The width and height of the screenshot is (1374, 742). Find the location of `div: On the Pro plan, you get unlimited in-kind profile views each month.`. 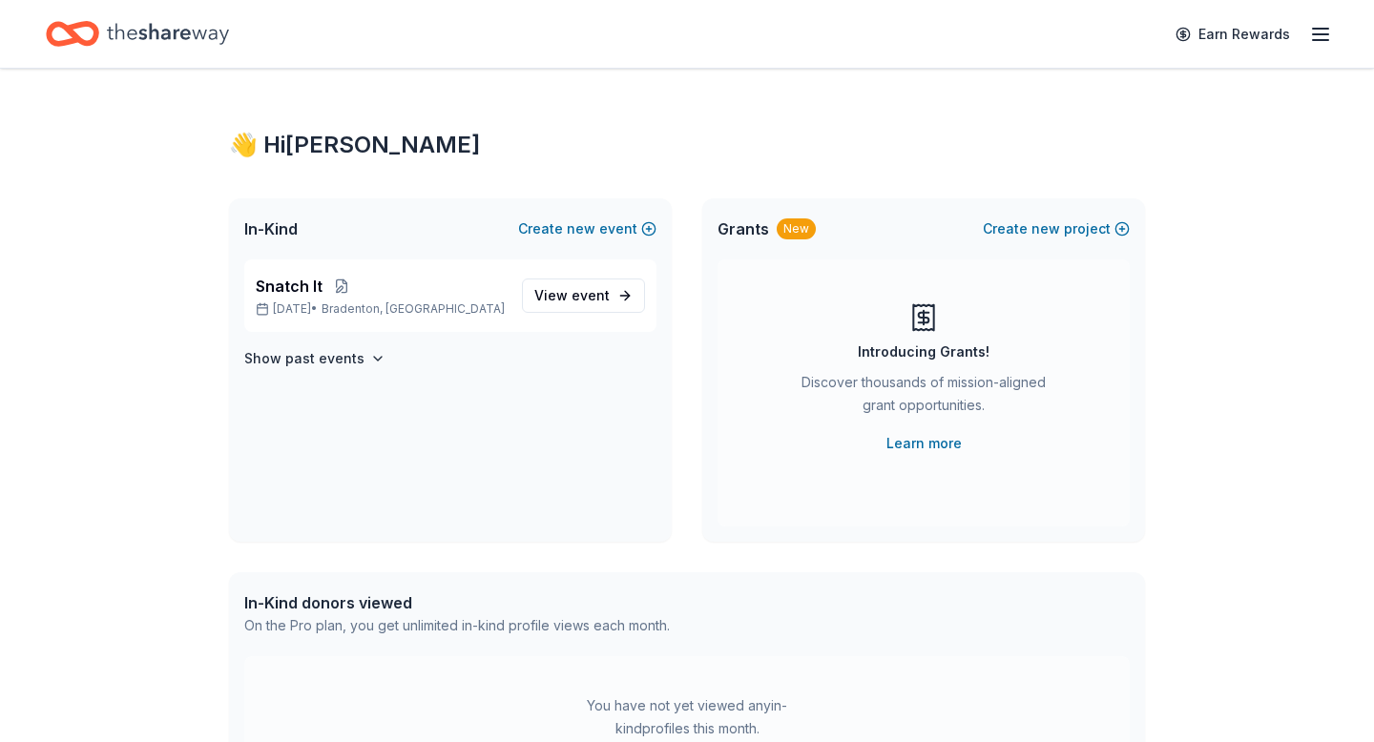

div: On the Pro plan, you get unlimited in-kind profile views each month. is located at coordinates (457, 626).